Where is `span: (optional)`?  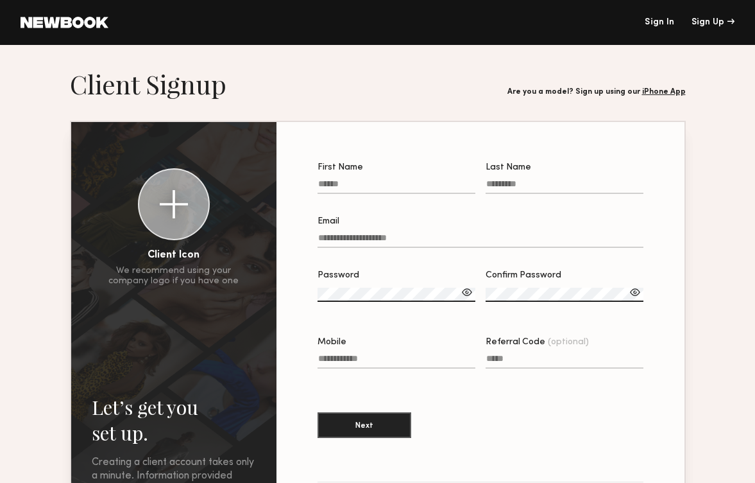
span: (optional) is located at coordinates (569, 342).